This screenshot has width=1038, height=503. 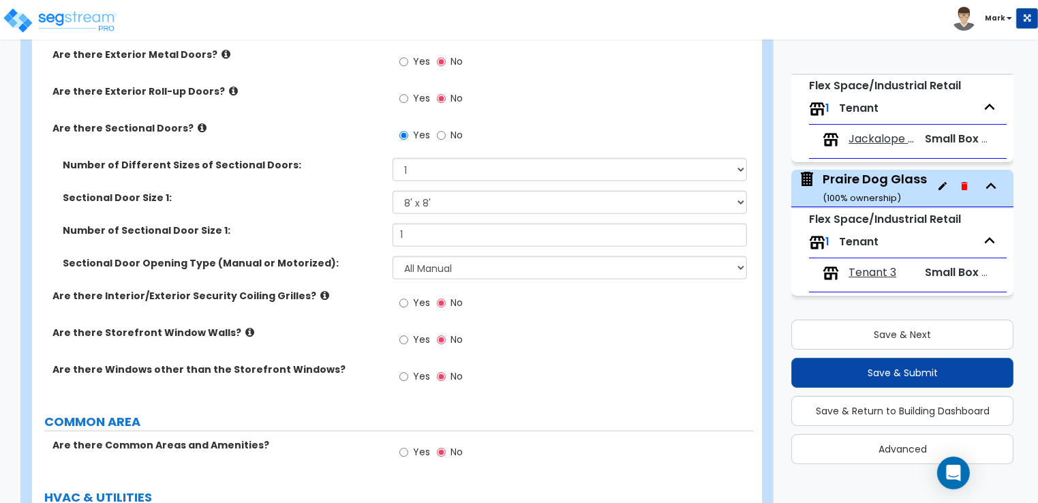 I want to click on label: Number of Different Sizes of Sectional Doors:, so click(x=222, y=165).